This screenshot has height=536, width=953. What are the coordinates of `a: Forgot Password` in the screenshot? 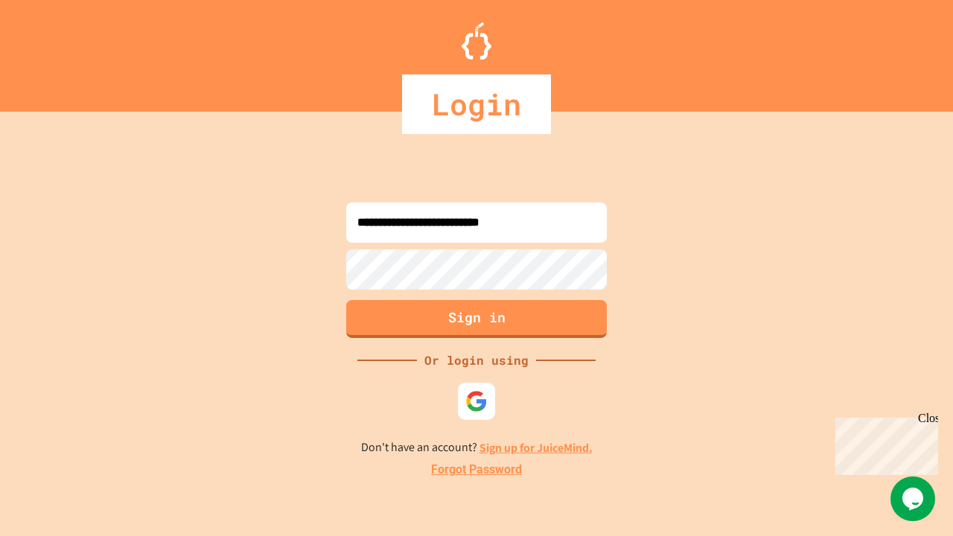 It's located at (476, 470).